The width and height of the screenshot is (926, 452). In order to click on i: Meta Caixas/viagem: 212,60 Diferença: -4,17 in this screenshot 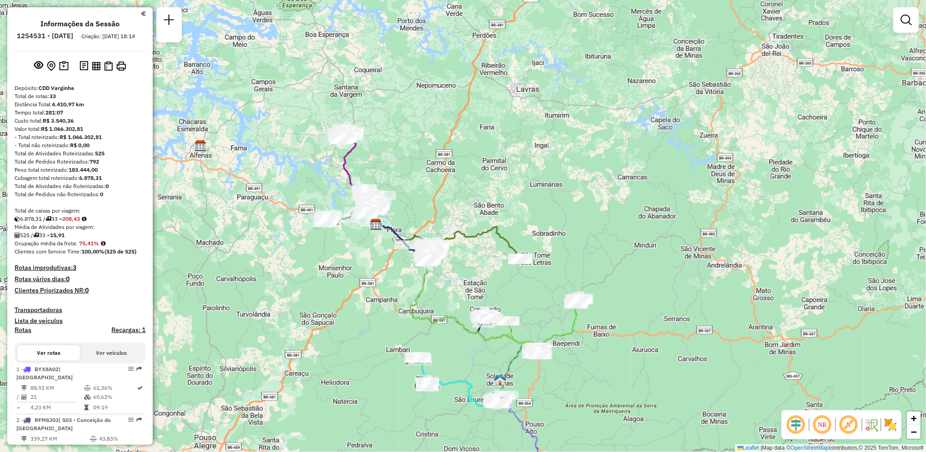, I will do `click(84, 219)`.